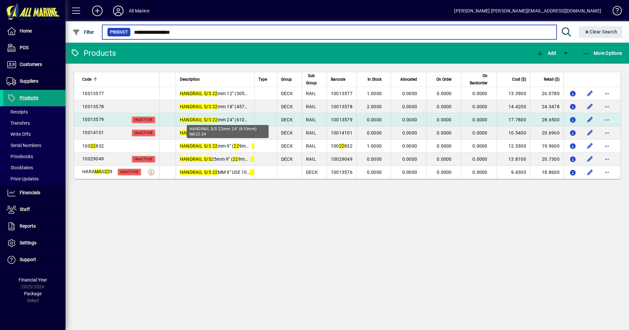 The height and width of the screenshot is (330, 629). Describe the element at coordinates (119, 32) in the screenshot. I see `span: Product` at that location.